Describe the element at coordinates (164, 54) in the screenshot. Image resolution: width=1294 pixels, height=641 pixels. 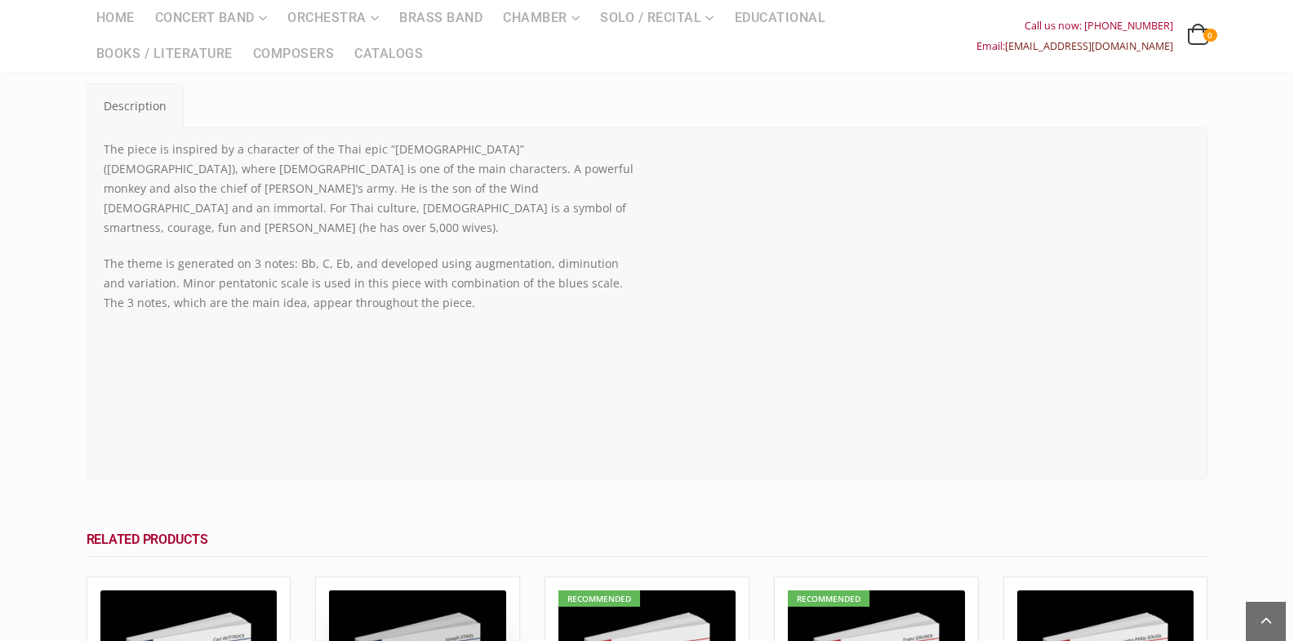
I see `a: Books / Literature` at that location.